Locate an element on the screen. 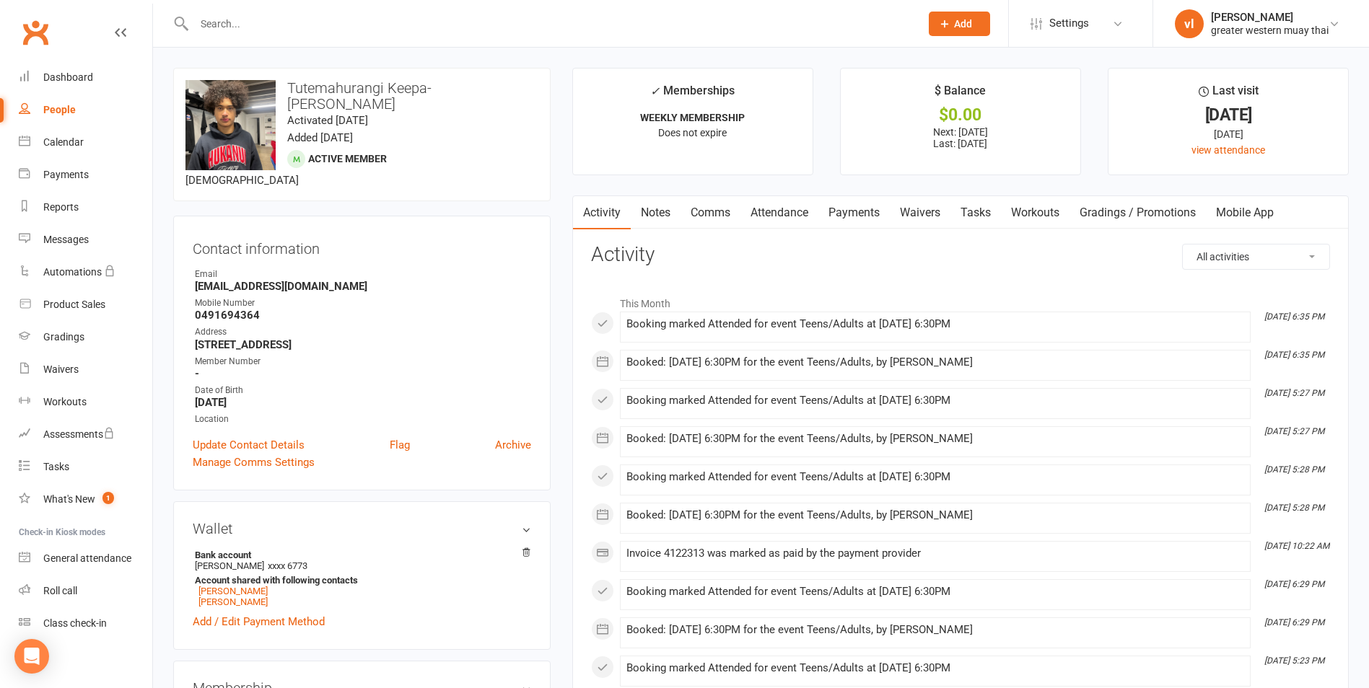 Image resolution: width=1369 pixels, height=688 pixels. strong: Account shared with following contacts is located at coordinates (359, 580).